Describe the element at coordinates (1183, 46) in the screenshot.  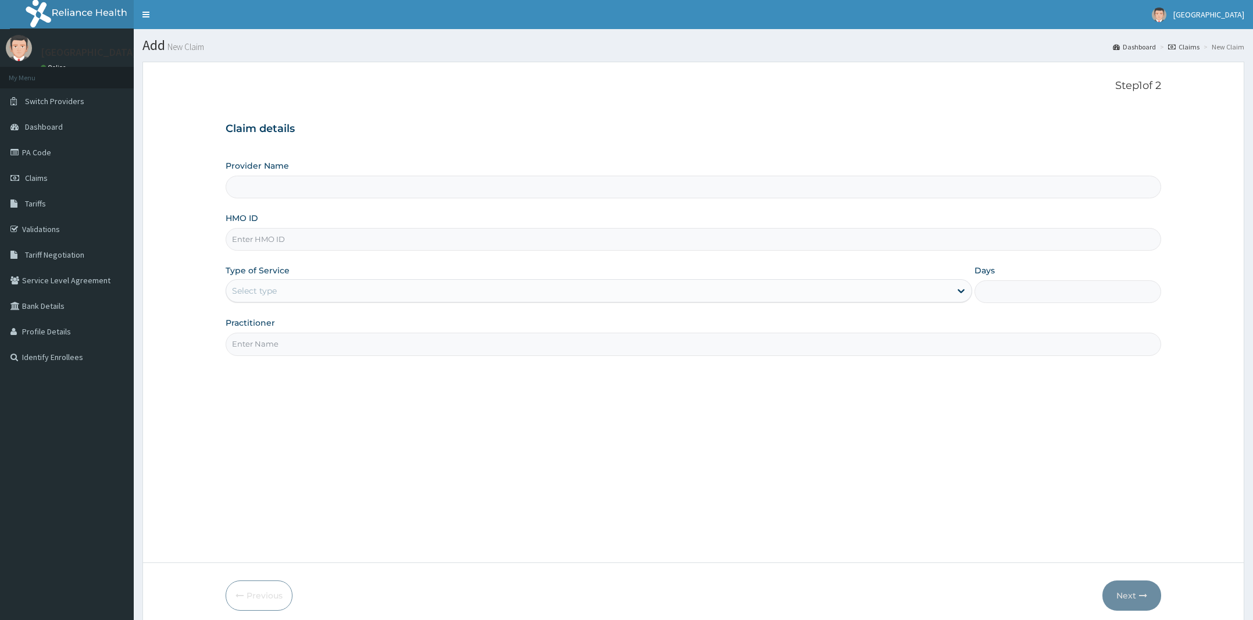
I see `a: Claims` at that location.